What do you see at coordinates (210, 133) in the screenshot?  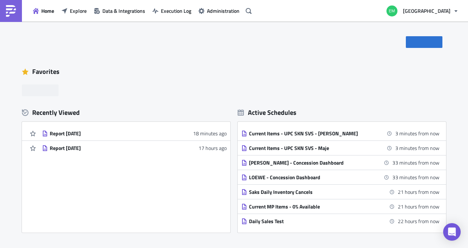 I see `time: 2025-10-15T13:39:48Z` at bounding box center [210, 133].